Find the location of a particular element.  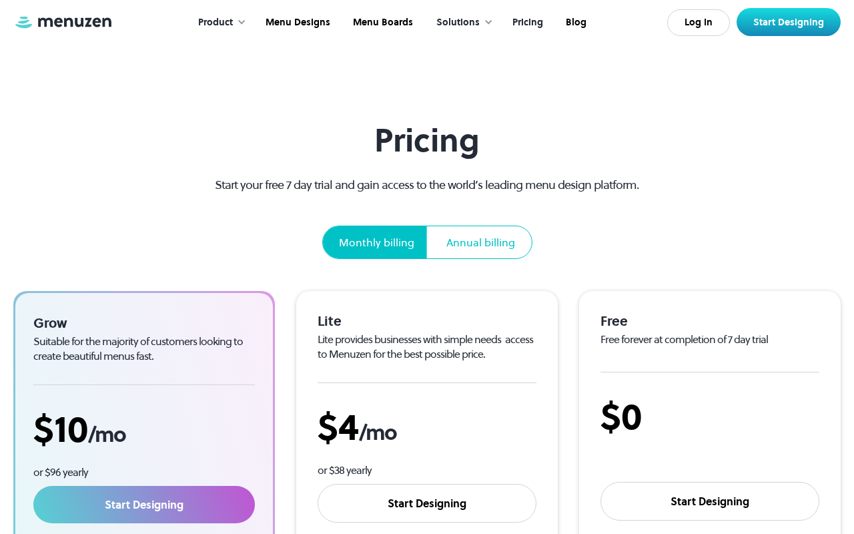

h1: Pricing is located at coordinates (427, 140).